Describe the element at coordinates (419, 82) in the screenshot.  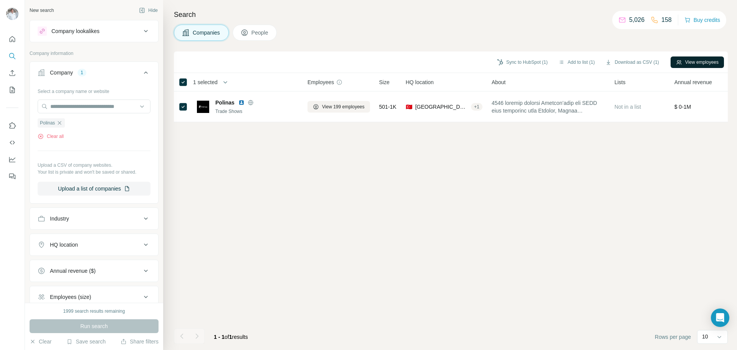
I see `span: HQ location` at that location.